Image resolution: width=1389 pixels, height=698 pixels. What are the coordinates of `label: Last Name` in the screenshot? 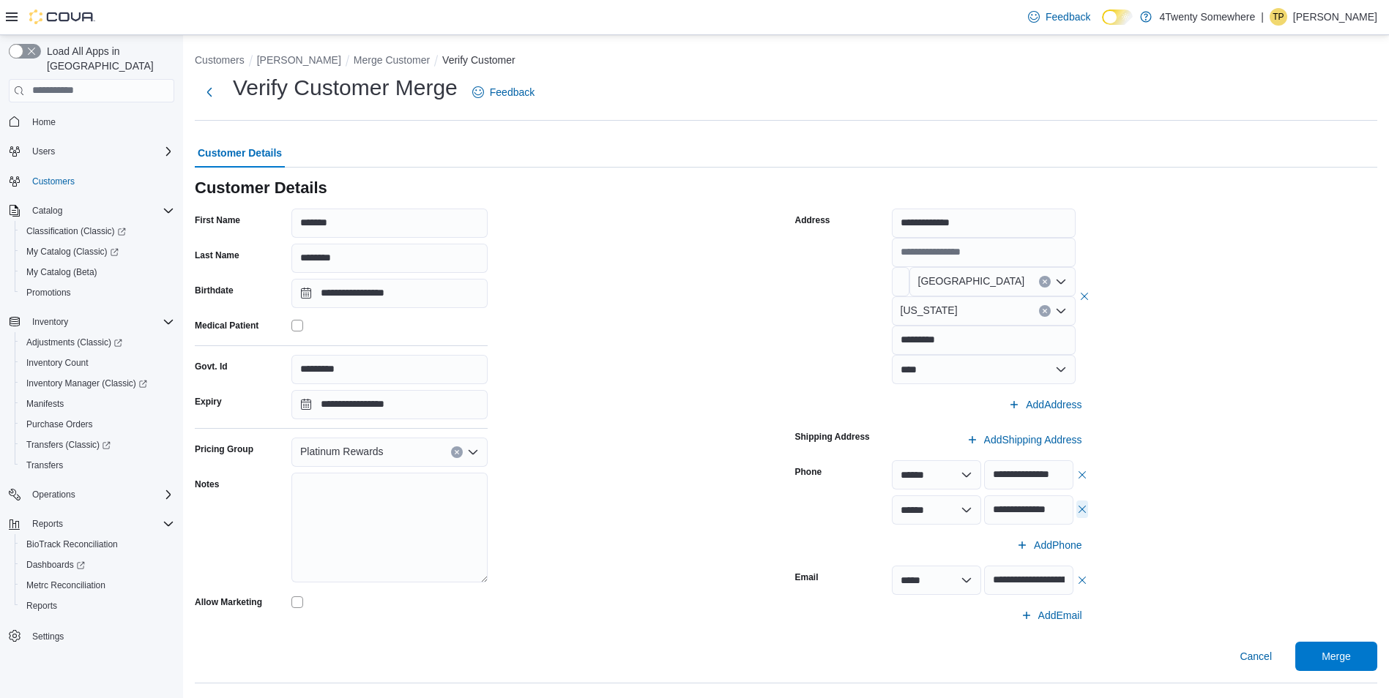 It's located at (217, 255).